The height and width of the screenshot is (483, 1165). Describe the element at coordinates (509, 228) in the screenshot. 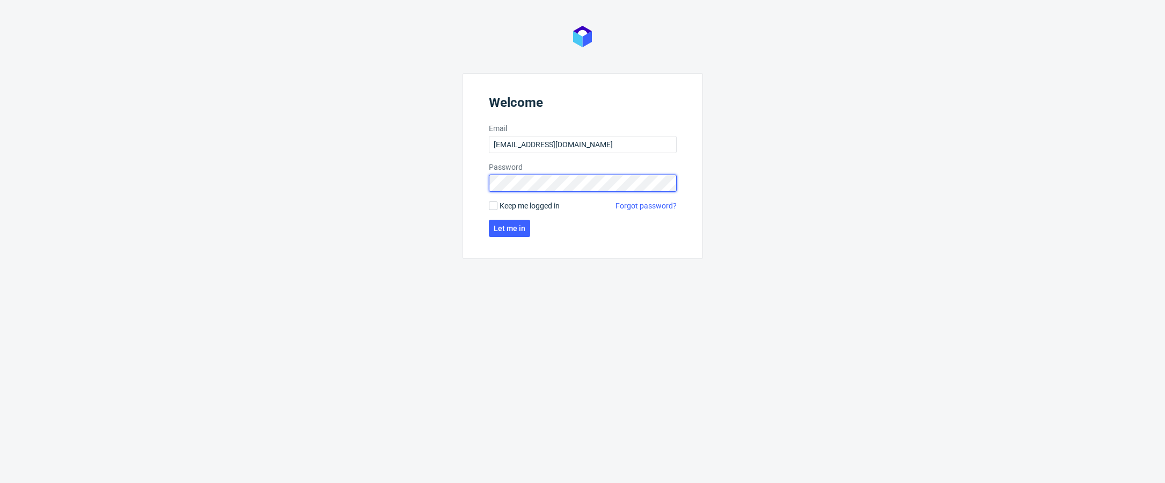

I see `span: Let me in` at that location.